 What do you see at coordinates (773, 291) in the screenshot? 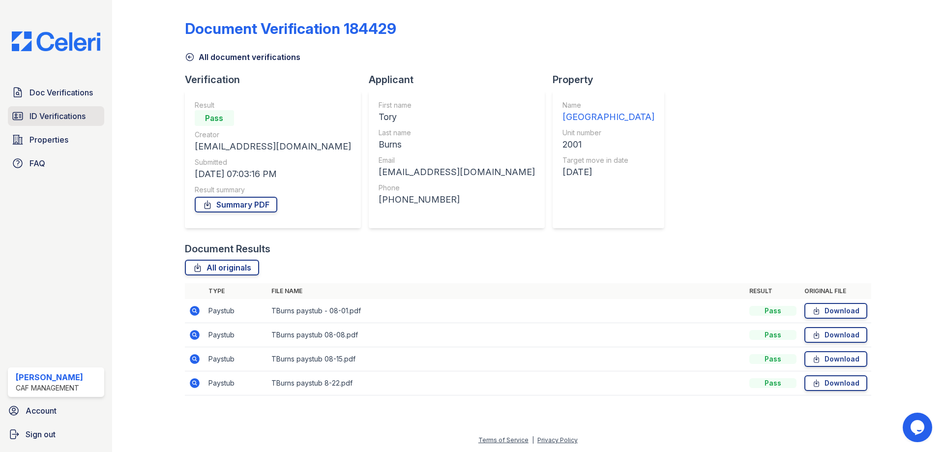
I see `th: Result` at bounding box center [773, 291].